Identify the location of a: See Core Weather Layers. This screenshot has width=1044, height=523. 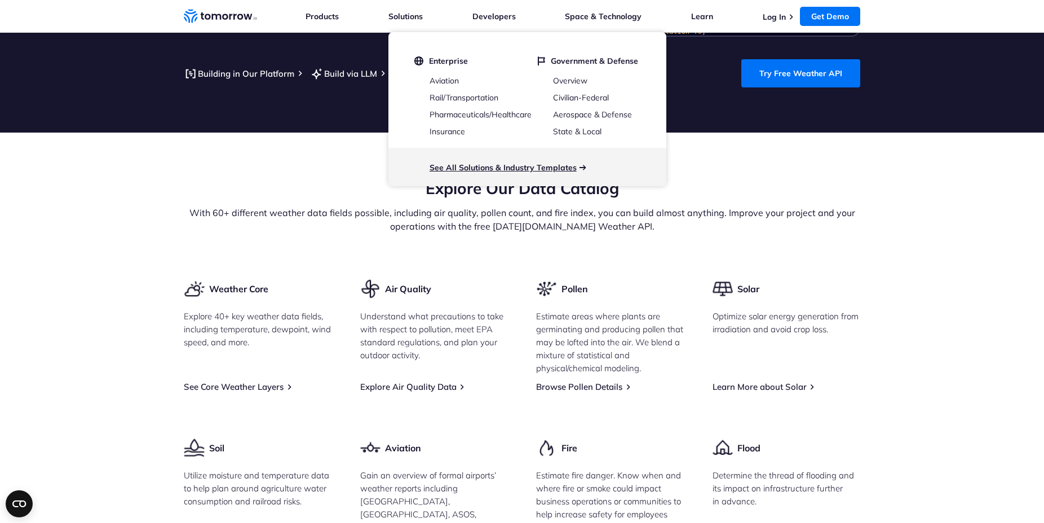
(233, 386).